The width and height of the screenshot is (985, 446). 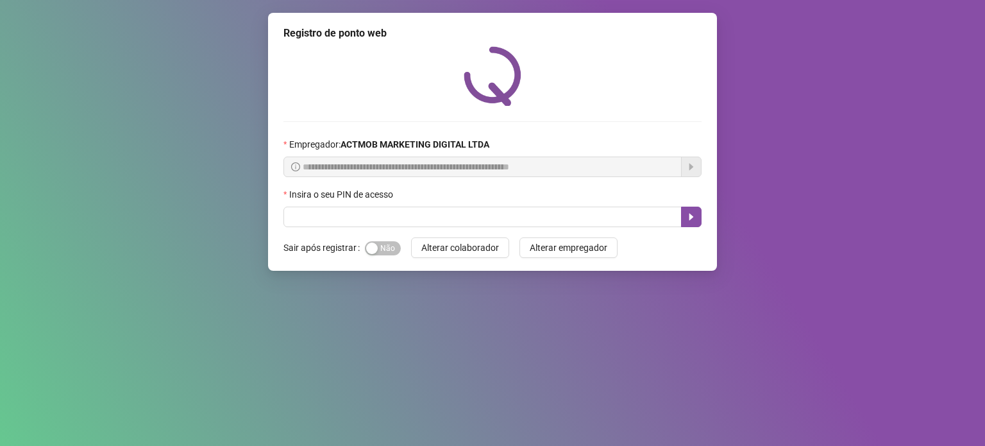 What do you see at coordinates (415, 144) in the screenshot?
I see `strong: ACTMOB MARKETING DIGITAL LTDA` at bounding box center [415, 144].